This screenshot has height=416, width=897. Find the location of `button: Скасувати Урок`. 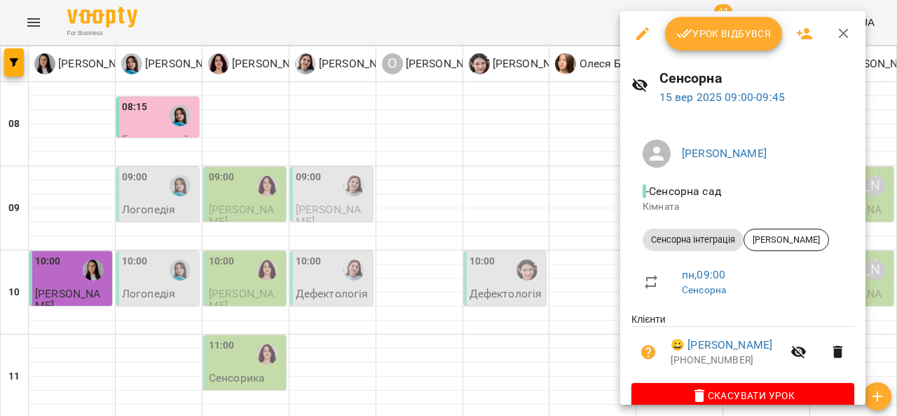

button: Скасувати Урок is located at coordinates (743, 395).